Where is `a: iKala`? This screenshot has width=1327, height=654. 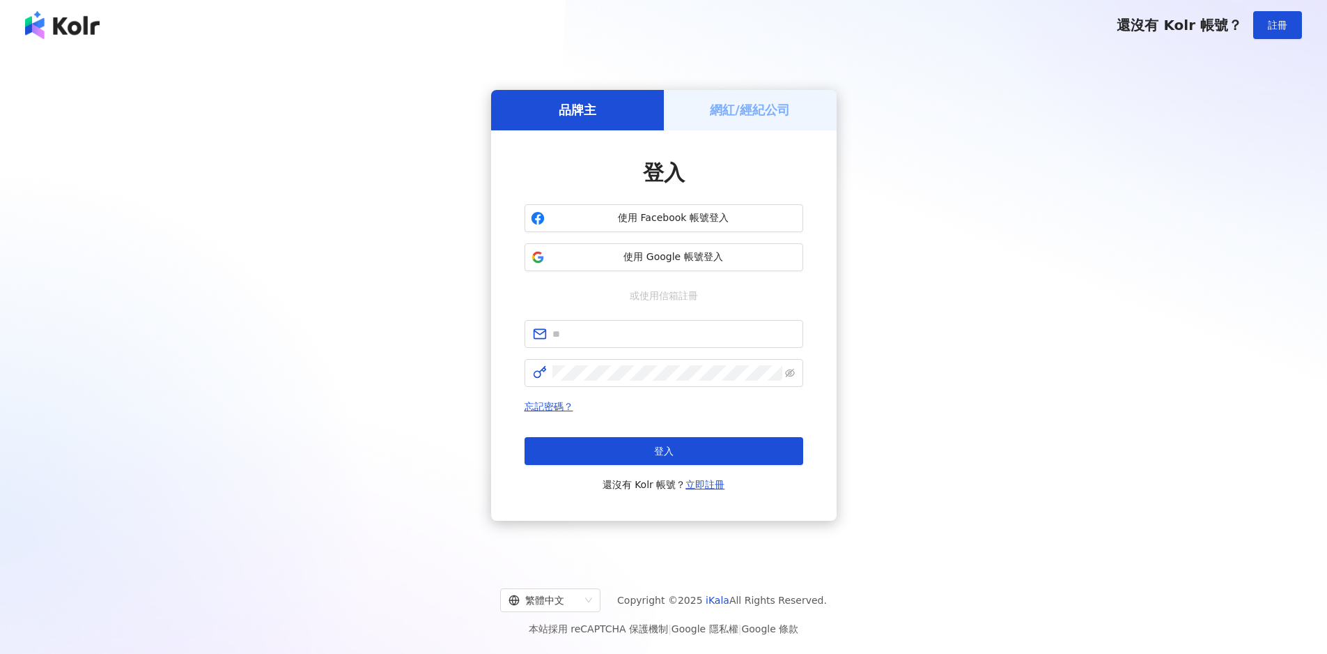 a: iKala is located at coordinates (718, 600).